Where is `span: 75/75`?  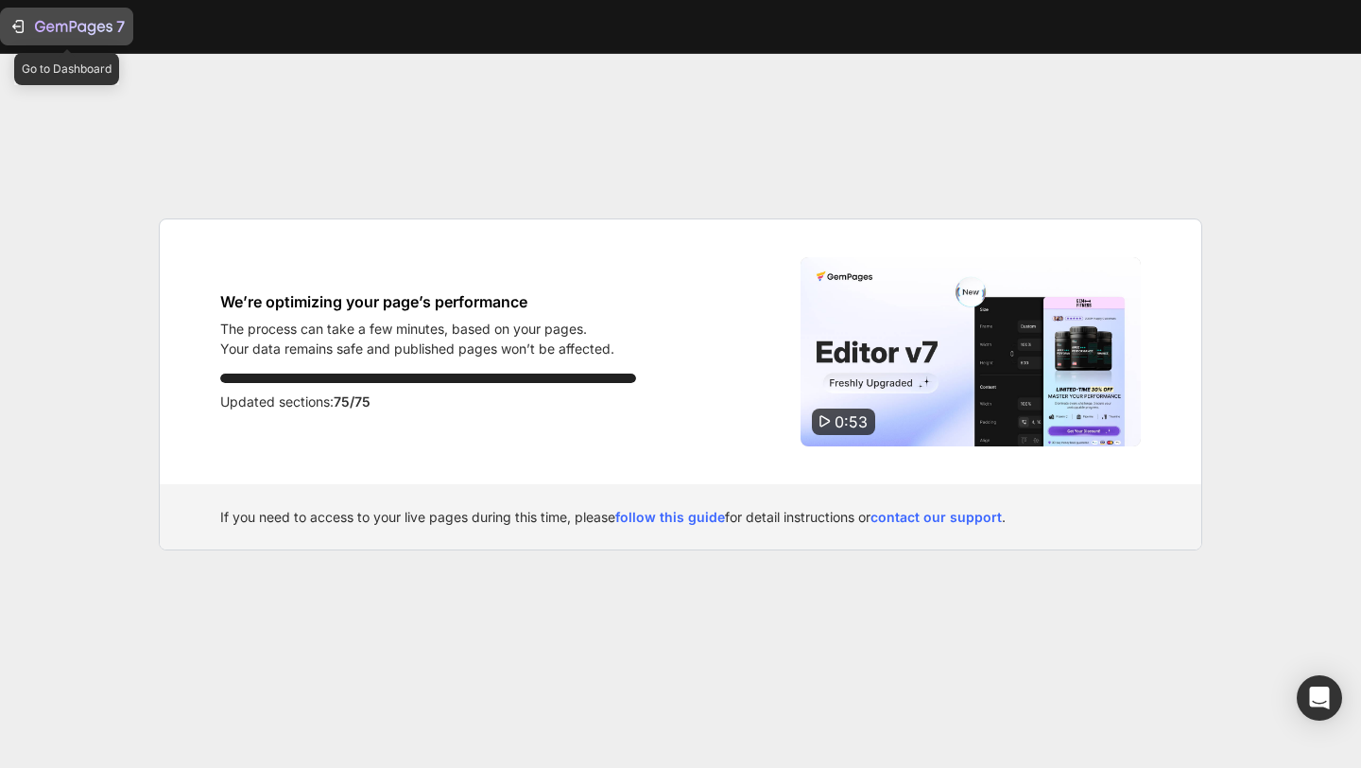 span: 75/75 is located at coordinates (352, 401).